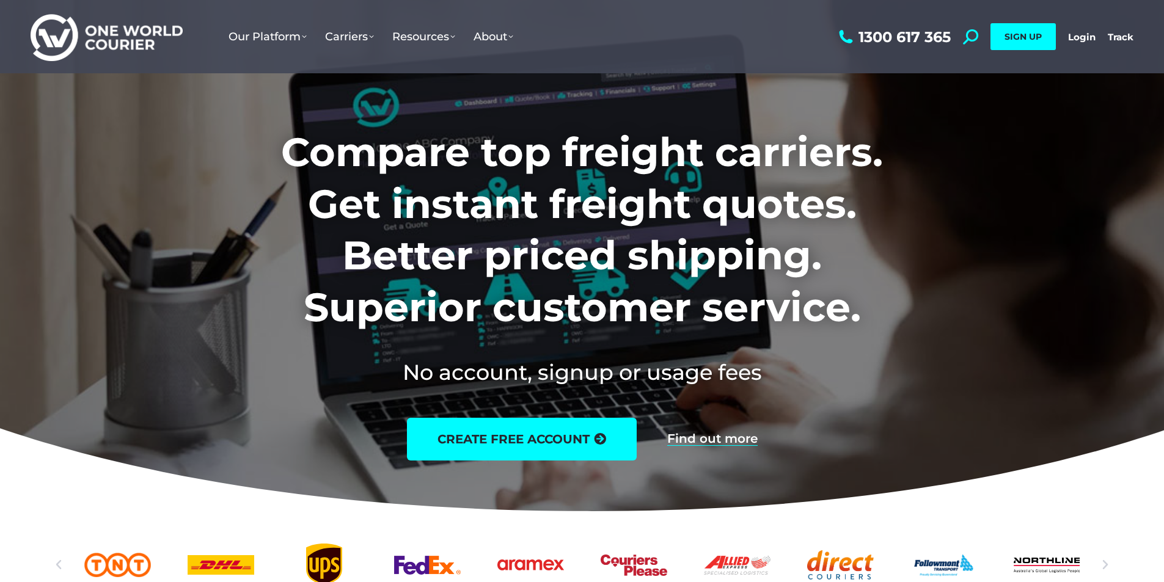  I want to click on a: Login, so click(1081, 37).